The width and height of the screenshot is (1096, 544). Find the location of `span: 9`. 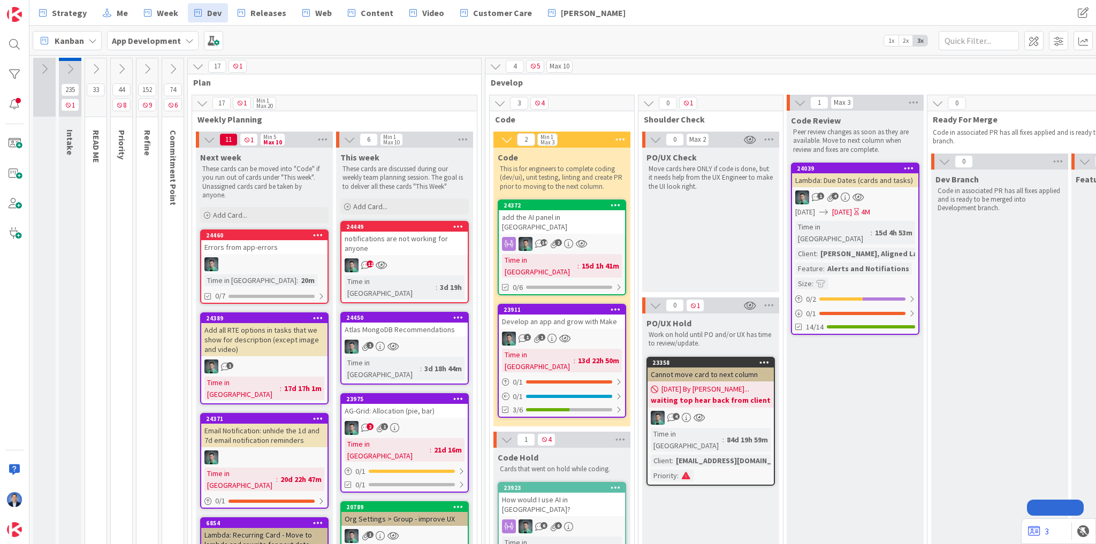

span: 9 is located at coordinates (147, 105).